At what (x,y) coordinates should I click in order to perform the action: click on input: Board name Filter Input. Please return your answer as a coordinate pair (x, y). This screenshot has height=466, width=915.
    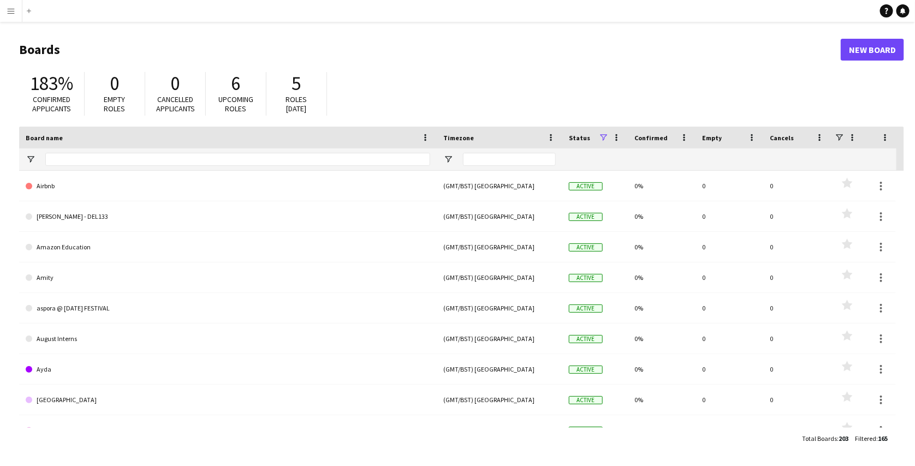
    Looking at the image, I should click on (237, 159).